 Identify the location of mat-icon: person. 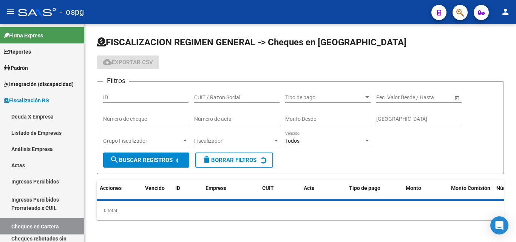
(505, 12).